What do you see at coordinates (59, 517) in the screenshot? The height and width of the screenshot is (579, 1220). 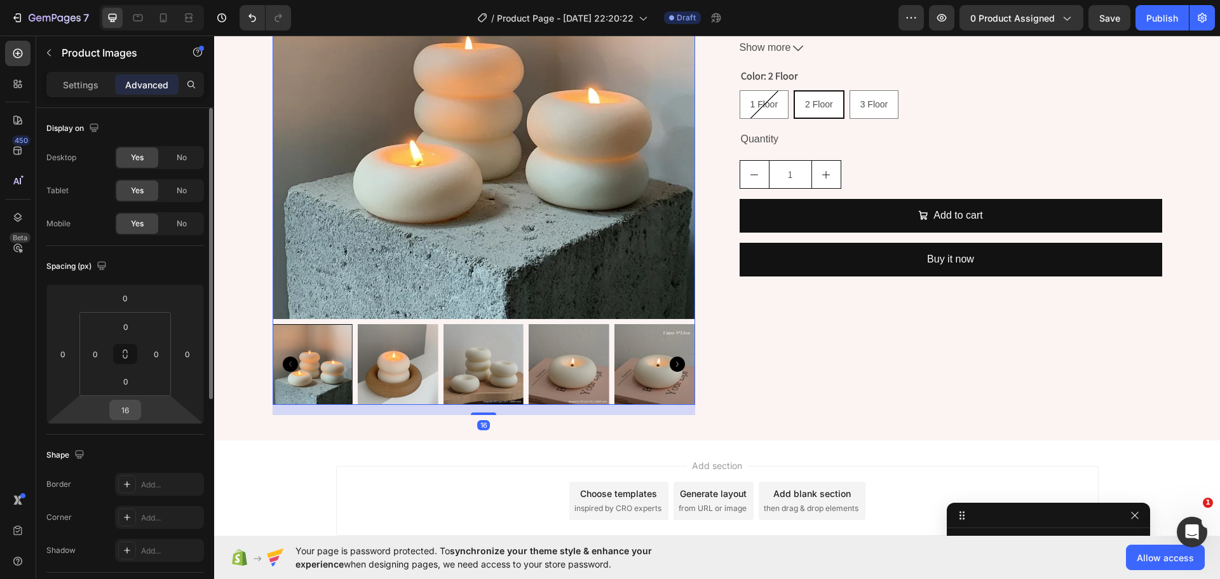 I see `div: Corner` at bounding box center [59, 517].